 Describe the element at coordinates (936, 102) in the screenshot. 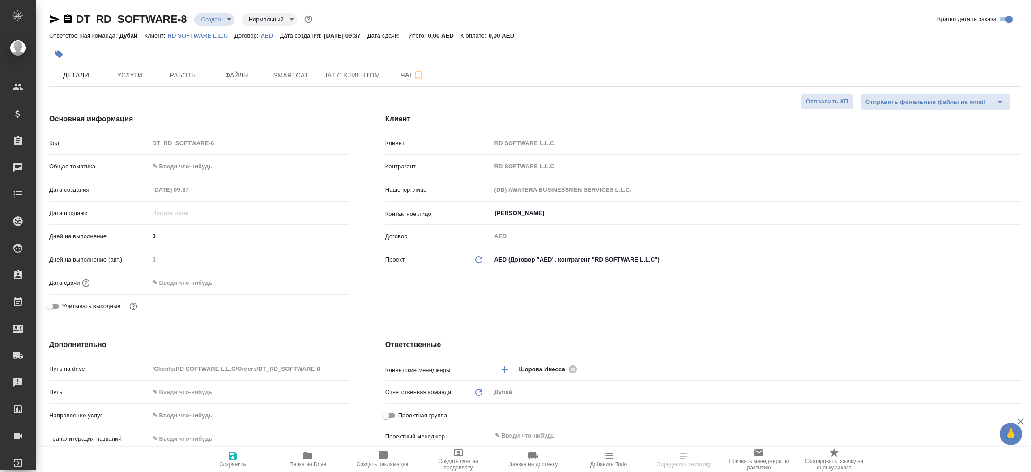

I see `div: split button` at that location.